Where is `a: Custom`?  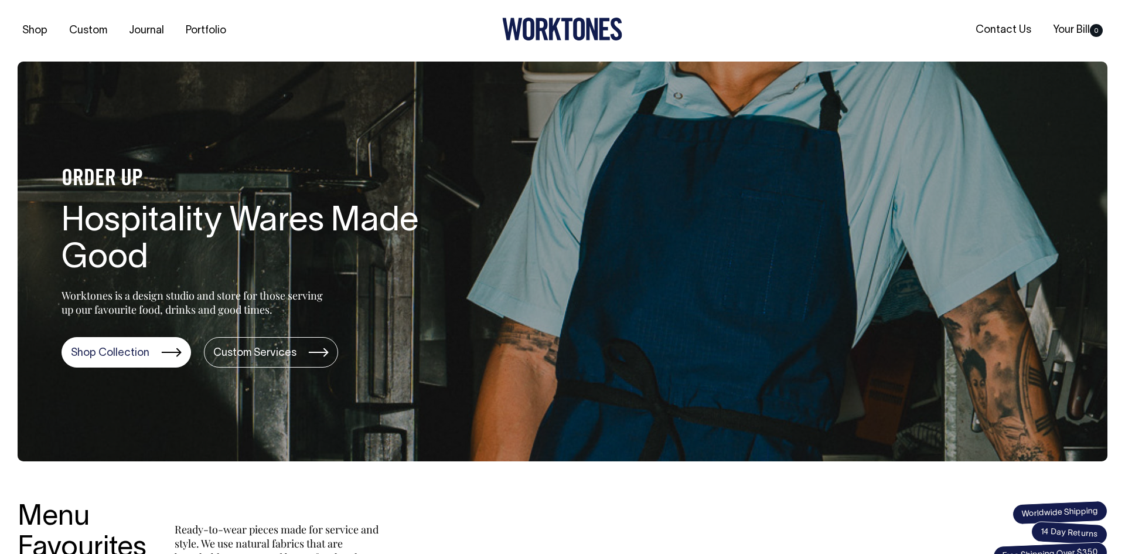 a: Custom is located at coordinates (88, 30).